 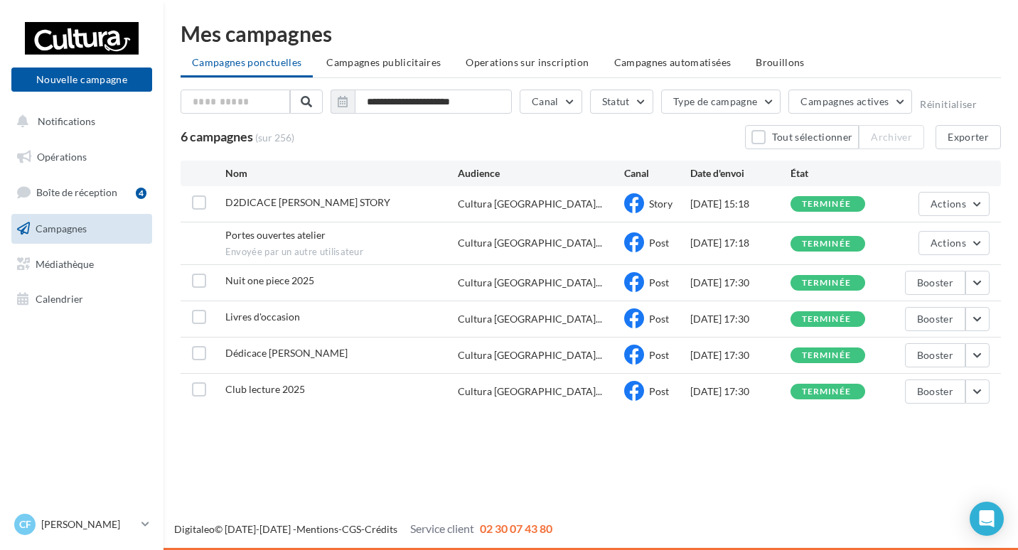 What do you see at coordinates (287, 353) in the screenshot?
I see `span: Dédicace Caroline Millet` at bounding box center [287, 353].